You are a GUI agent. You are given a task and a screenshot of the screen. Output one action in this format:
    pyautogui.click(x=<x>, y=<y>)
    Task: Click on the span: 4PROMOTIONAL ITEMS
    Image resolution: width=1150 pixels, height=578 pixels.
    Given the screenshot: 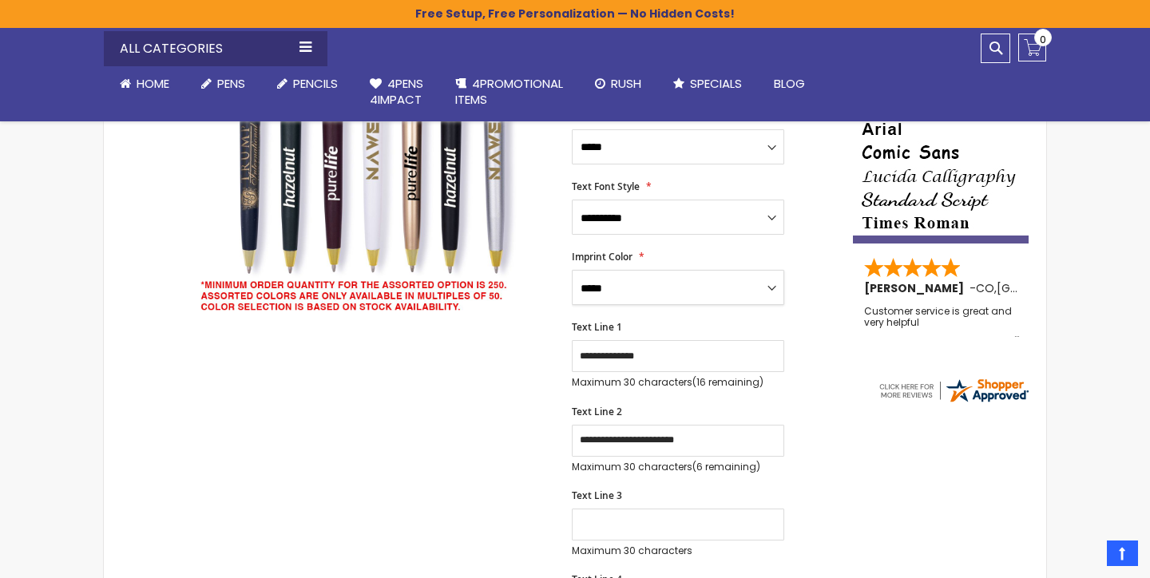 What is the action you would take?
    pyautogui.click(x=509, y=91)
    